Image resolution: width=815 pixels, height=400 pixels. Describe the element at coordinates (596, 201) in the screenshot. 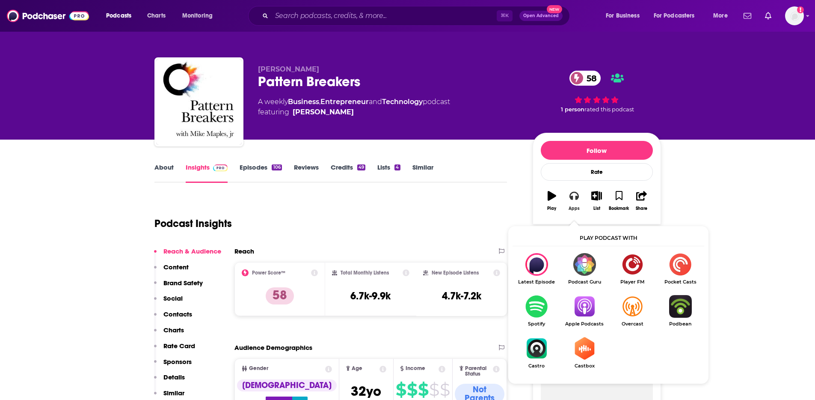

I see `button: List` at that location.